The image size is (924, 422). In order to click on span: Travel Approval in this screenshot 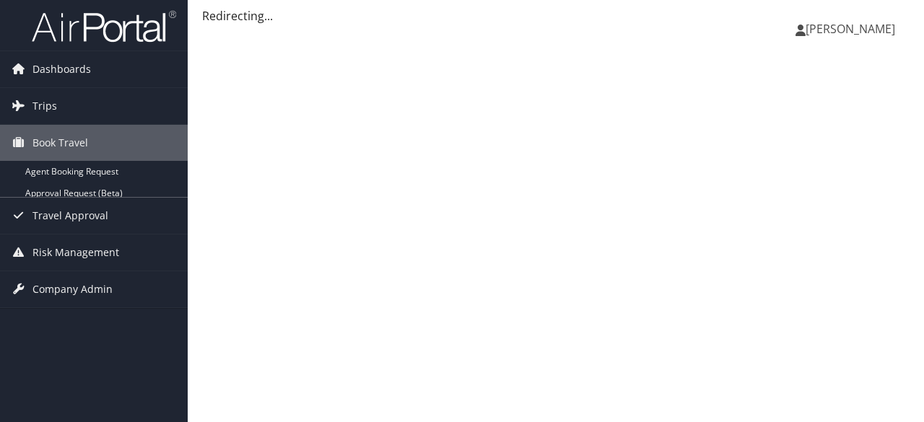, I will do `click(70, 216)`.